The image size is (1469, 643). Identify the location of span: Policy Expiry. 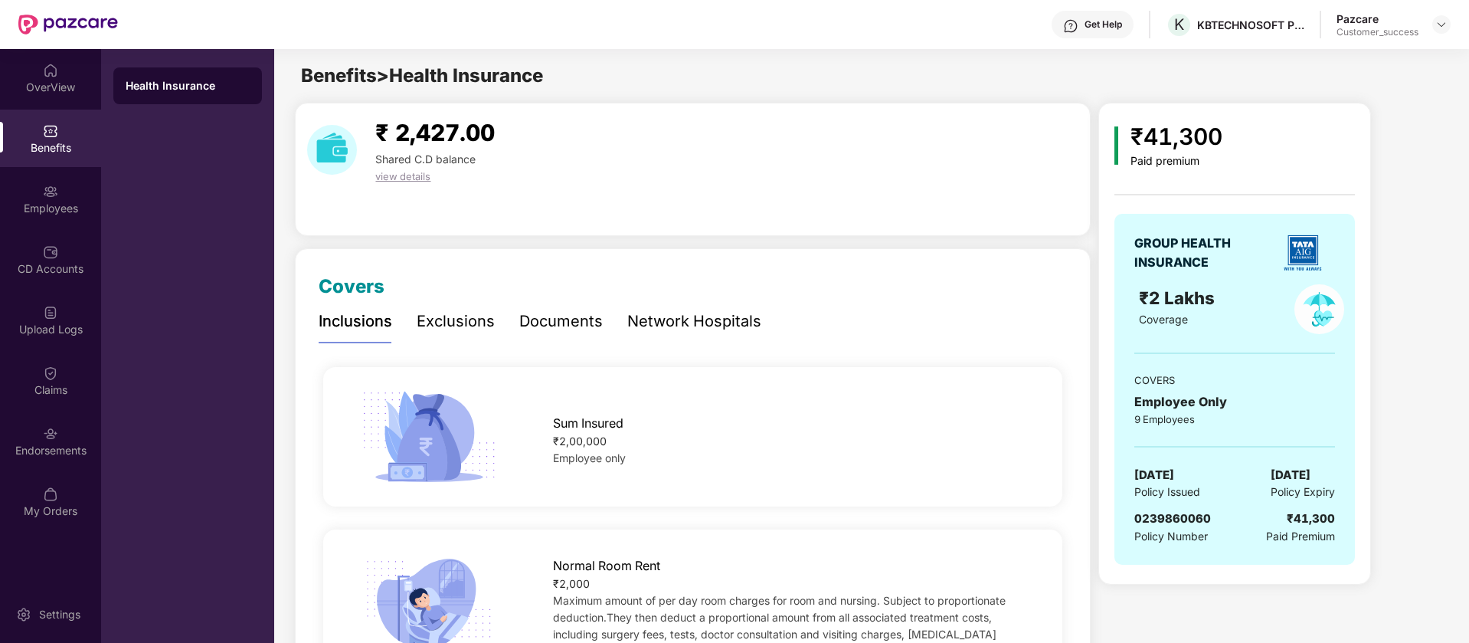
(1303, 492).